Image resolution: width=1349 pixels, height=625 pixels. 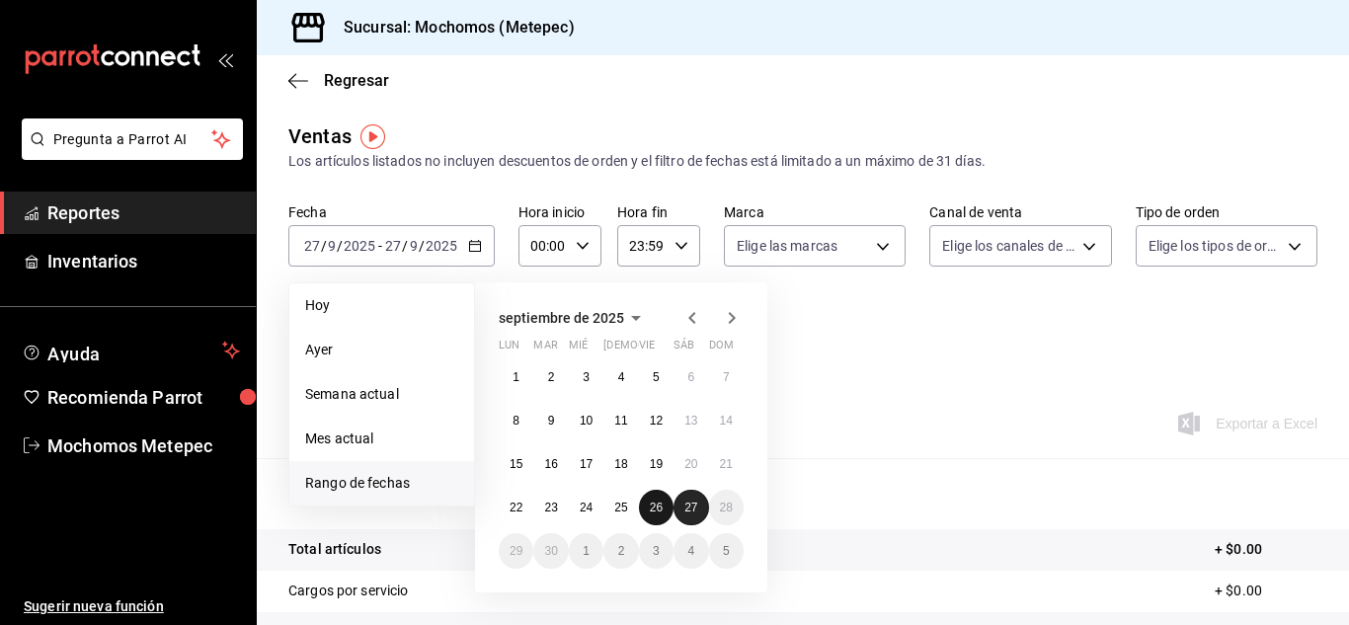 What do you see at coordinates (349, 591) in the screenshot?
I see `p: Cargos por servicio` at bounding box center [349, 591].